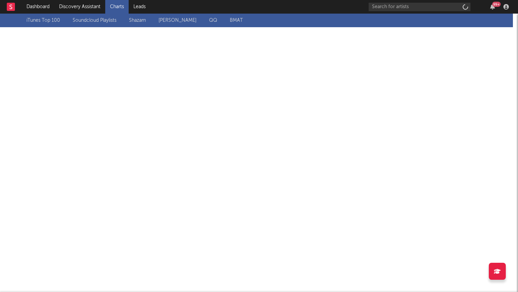  Describe the element at coordinates (213, 20) in the screenshot. I see `a: QQ` at that location.